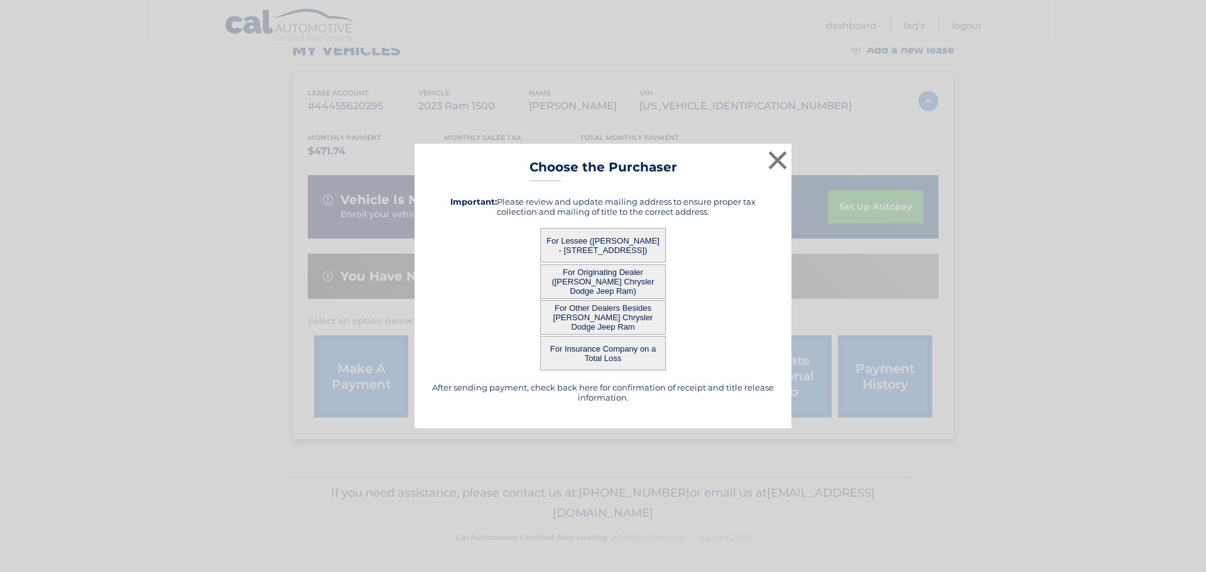 The image size is (1206, 572). I want to click on button: For Insurance Company on a Total Loss, so click(603, 353).